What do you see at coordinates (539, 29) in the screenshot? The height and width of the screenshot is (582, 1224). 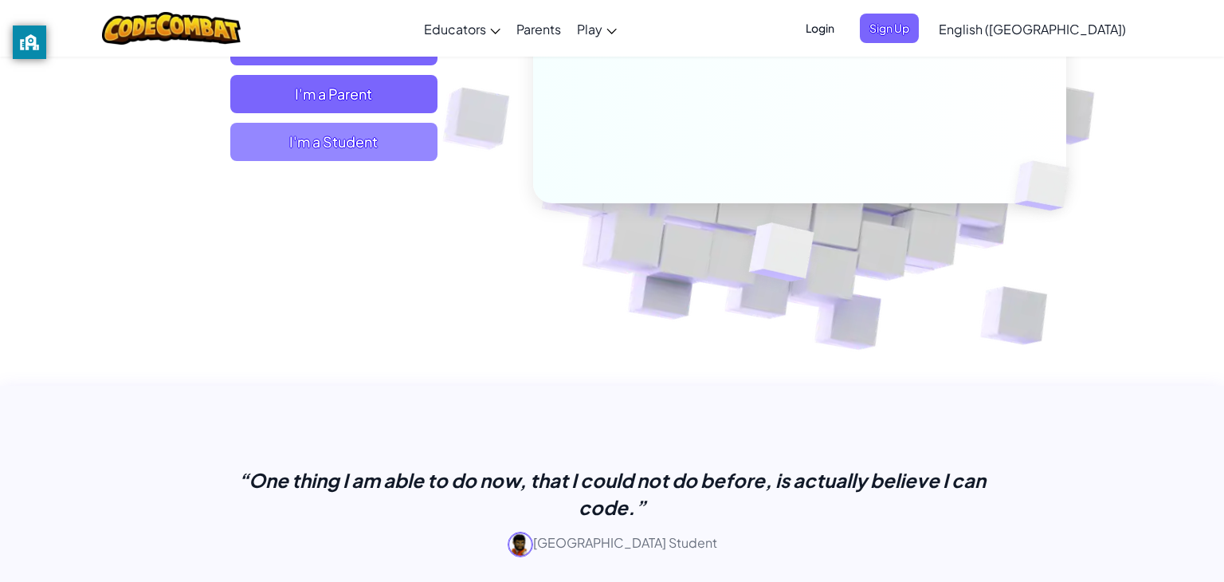 I see `a: Parents` at bounding box center [539, 29].